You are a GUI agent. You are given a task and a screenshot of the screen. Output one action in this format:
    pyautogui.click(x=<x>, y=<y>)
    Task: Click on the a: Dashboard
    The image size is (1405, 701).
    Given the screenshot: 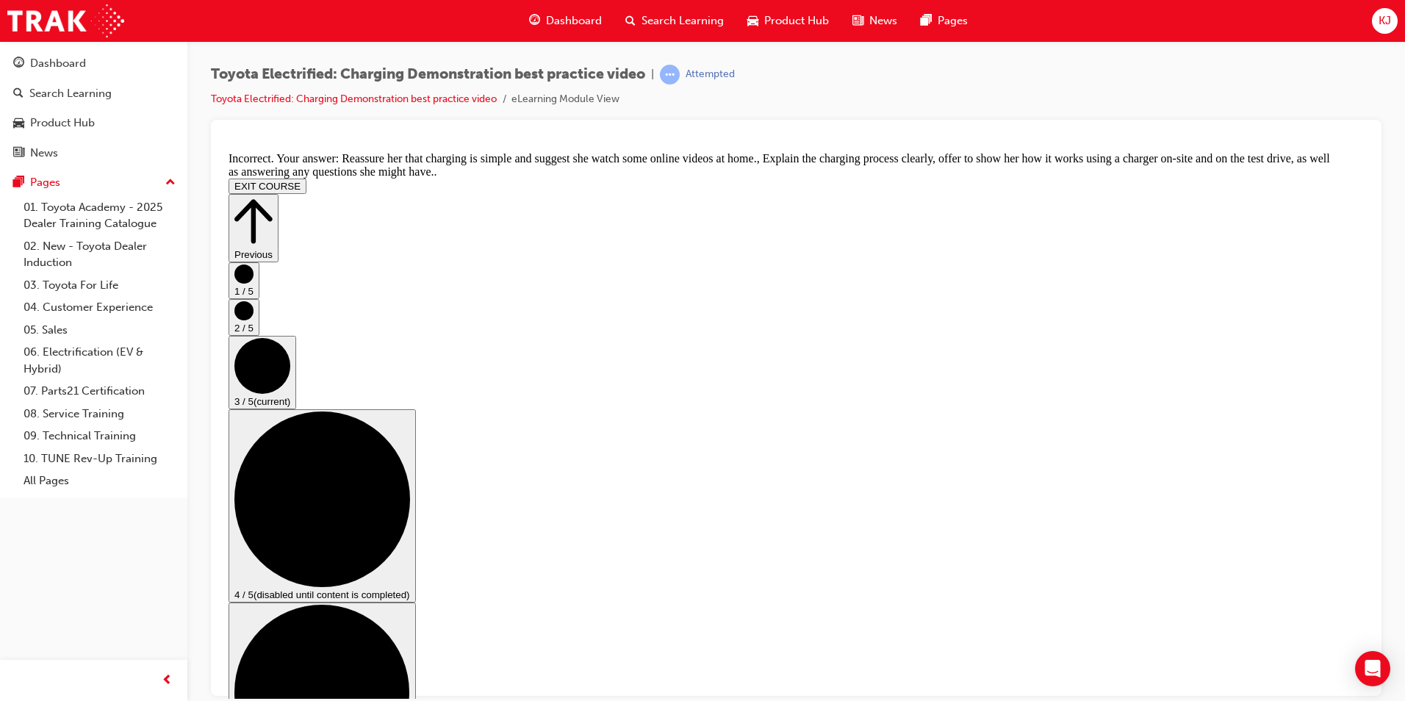 What is the action you would take?
    pyautogui.click(x=93, y=63)
    